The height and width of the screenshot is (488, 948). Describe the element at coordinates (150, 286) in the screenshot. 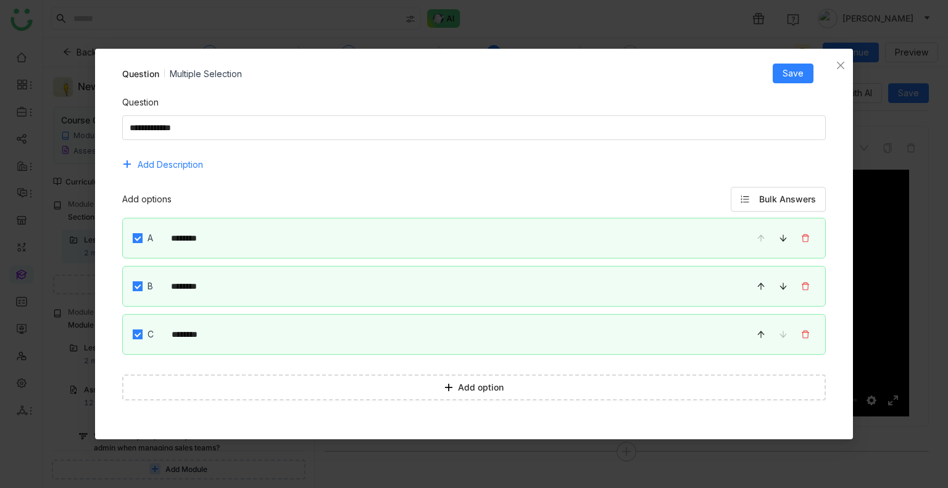

I see `span: B` at that location.